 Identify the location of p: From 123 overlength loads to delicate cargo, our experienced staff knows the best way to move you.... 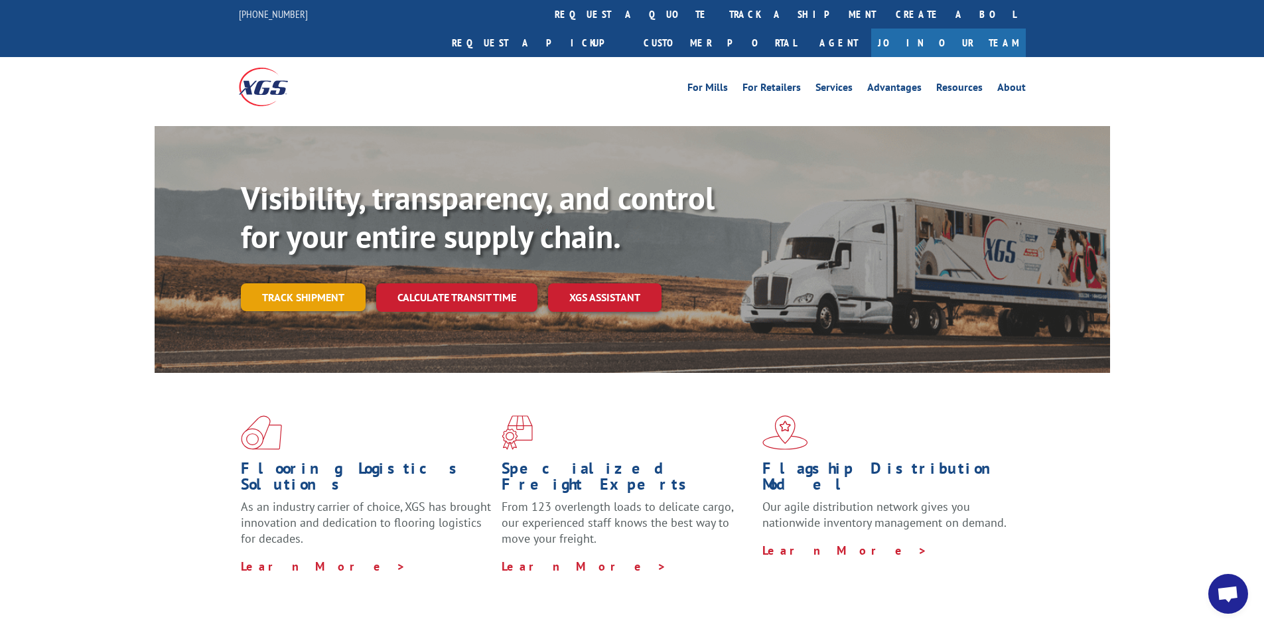
(627, 528).